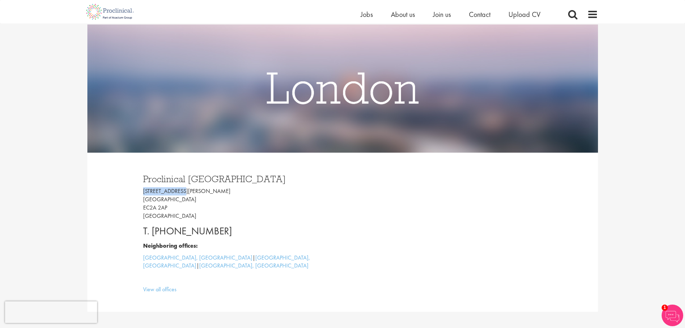 The height and width of the screenshot is (328, 685). What do you see at coordinates (442, 14) in the screenshot?
I see `span: Join us` at bounding box center [442, 14].